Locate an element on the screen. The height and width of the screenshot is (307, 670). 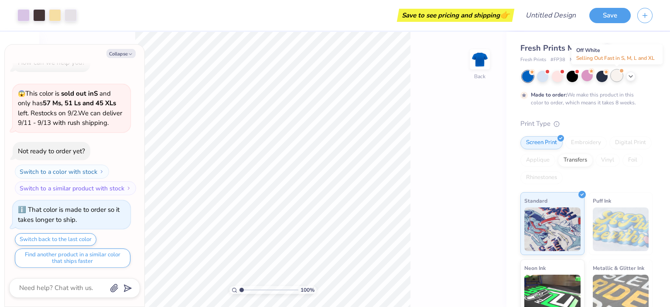
span: 100 % is located at coordinates (307, 290).